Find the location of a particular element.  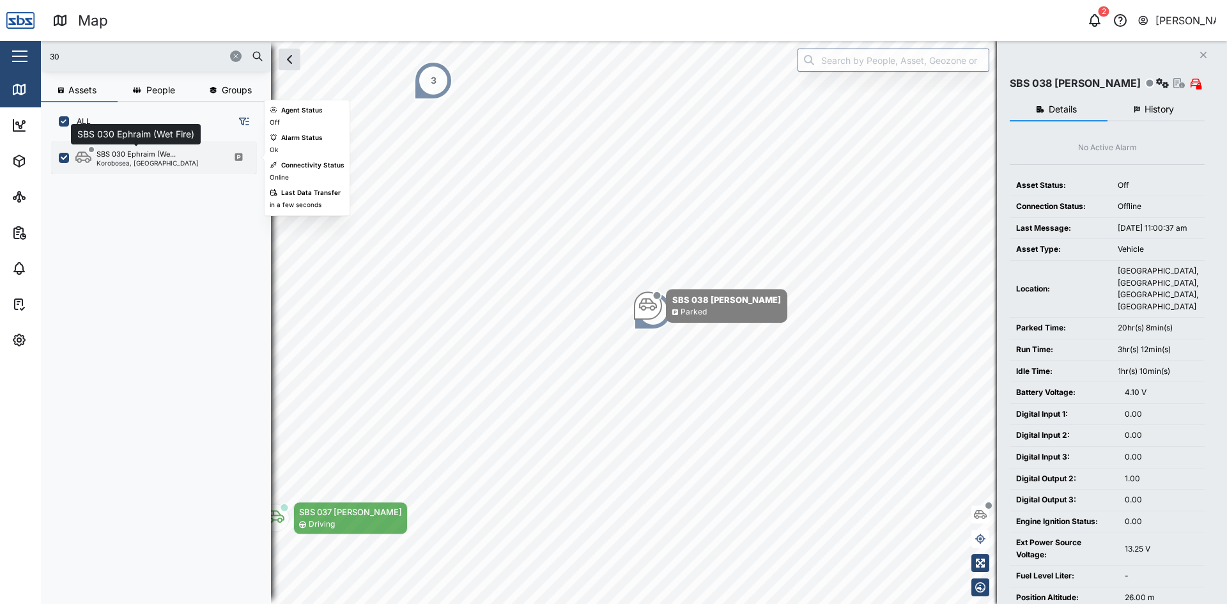

div: Parked Time: is located at coordinates (1060, 328).